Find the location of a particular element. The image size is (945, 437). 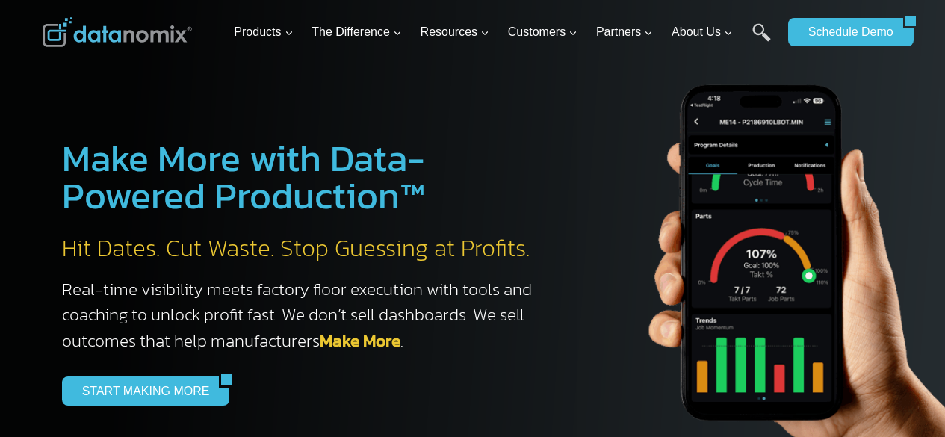

h1: Make More with Data-Powered Production™ is located at coordinates (305, 177).